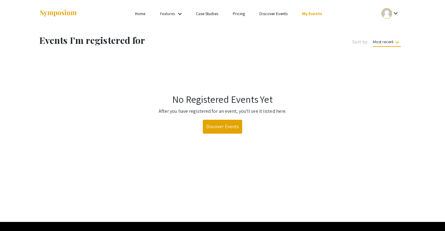  I want to click on span: Sort by:, so click(361, 42).